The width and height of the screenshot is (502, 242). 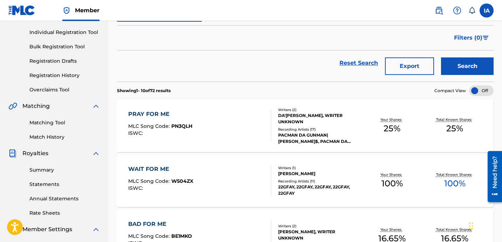 What do you see at coordinates (13, 106) in the screenshot?
I see `img: Matching` at bounding box center [13, 106].